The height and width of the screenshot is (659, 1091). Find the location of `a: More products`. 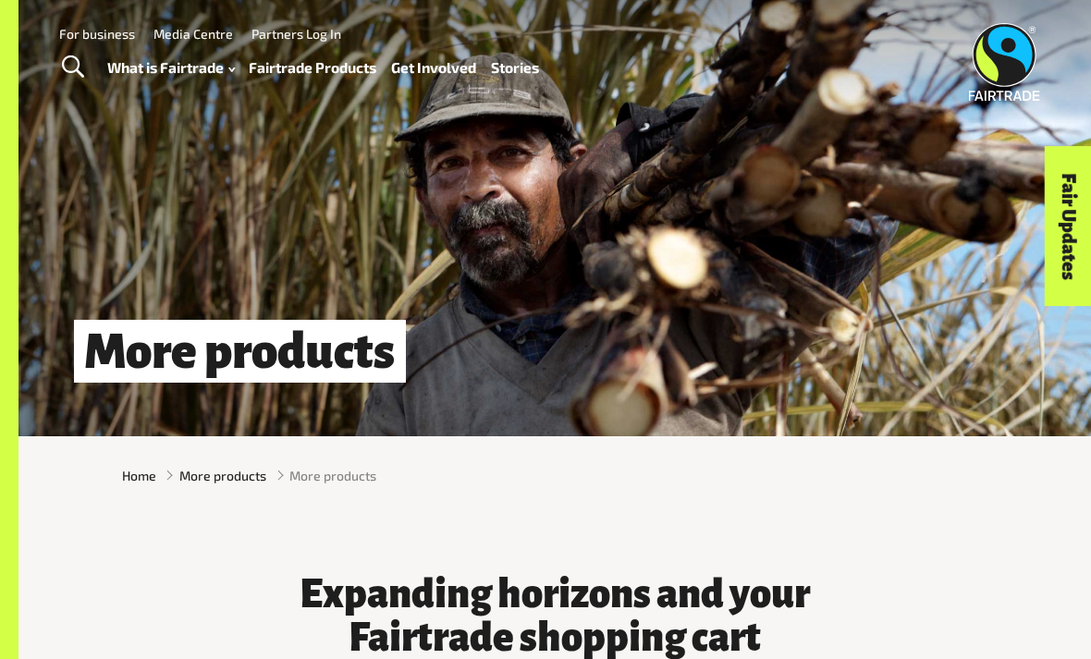

a: More products is located at coordinates (223, 475).